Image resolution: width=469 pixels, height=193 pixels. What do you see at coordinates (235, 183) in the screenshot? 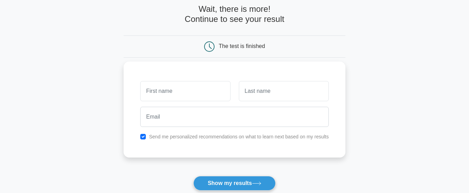
I see `button: Show my results` at bounding box center [235, 183].